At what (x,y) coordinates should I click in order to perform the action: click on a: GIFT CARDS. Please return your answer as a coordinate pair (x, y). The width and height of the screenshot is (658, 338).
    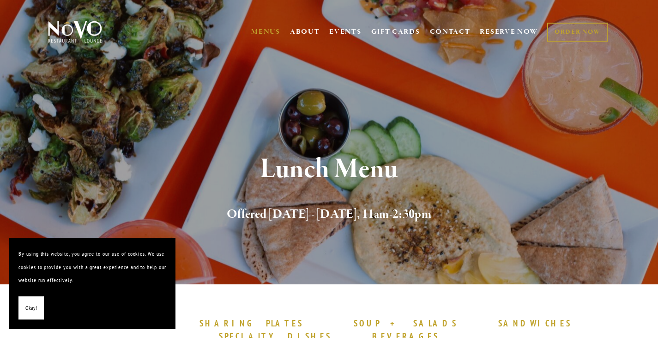
    Looking at the image, I should click on (396, 32).